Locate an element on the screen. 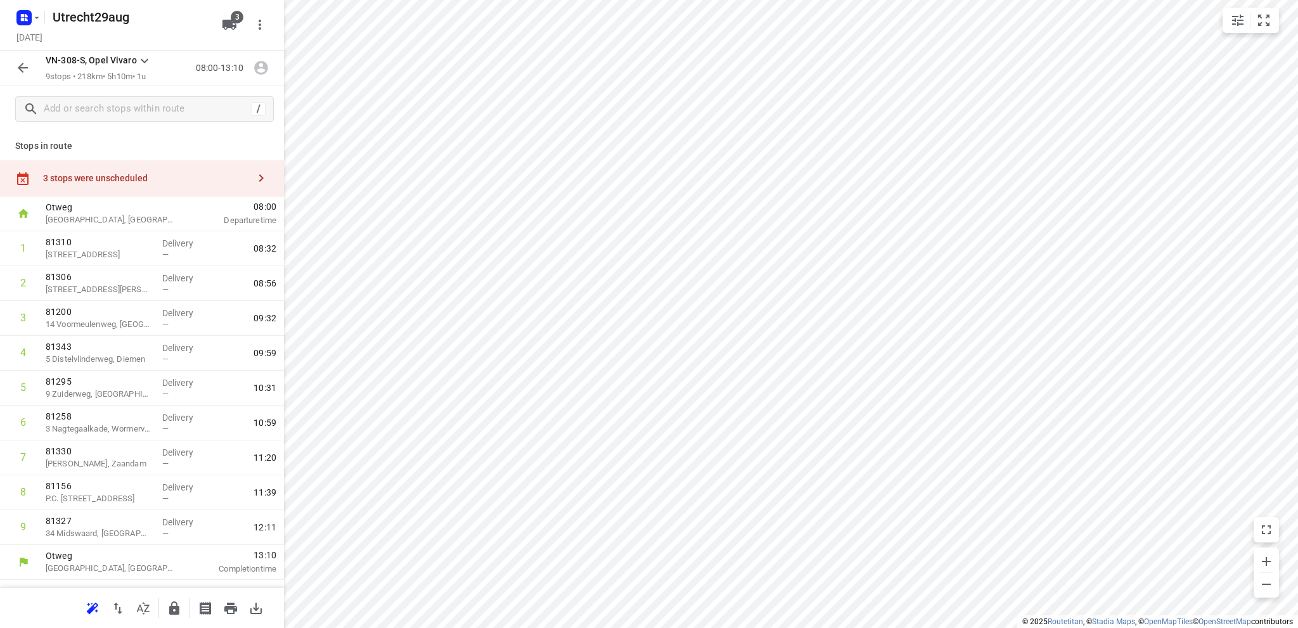  button: More is located at coordinates (260, 25).